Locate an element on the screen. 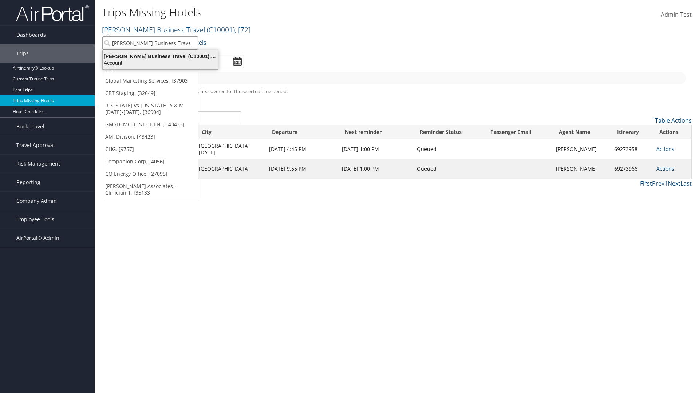 This screenshot has width=699, height=393. a: 1 is located at coordinates (666, 183).